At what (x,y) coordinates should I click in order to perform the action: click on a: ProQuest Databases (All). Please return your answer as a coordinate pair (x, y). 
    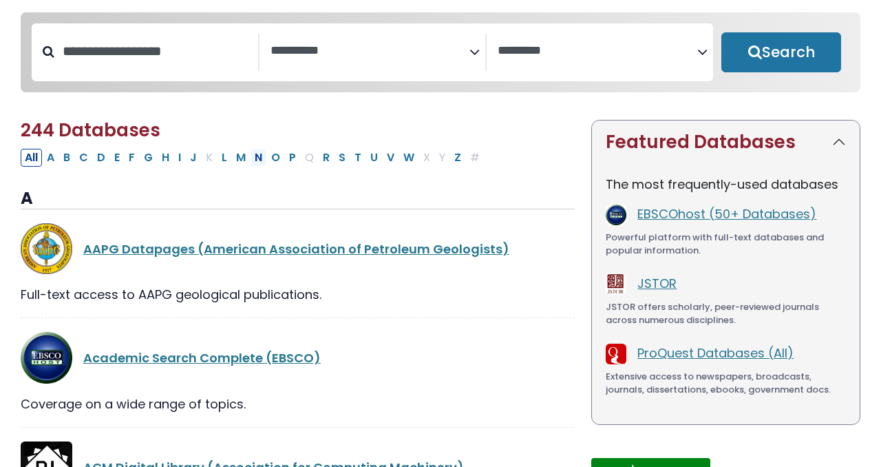
    Looking at the image, I should click on (715, 353).